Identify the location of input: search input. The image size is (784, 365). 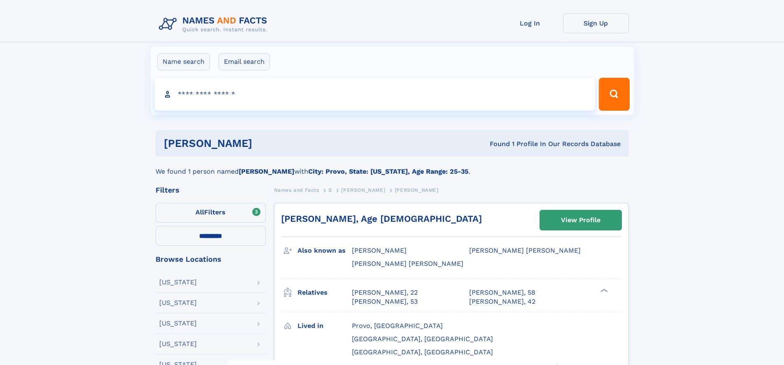
(375, 94).